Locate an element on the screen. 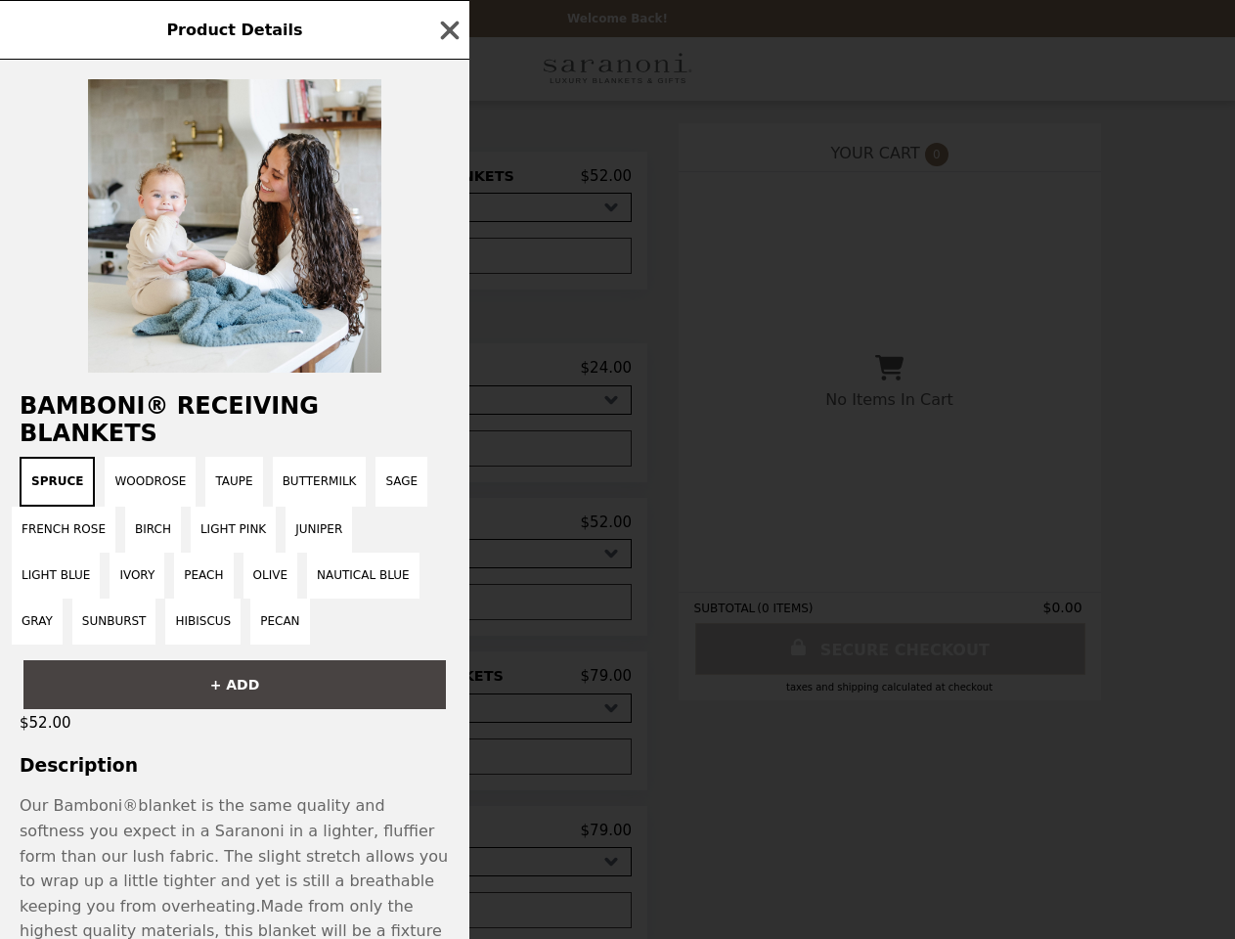  button: Buttermilk is located at coordinates (320, 481).